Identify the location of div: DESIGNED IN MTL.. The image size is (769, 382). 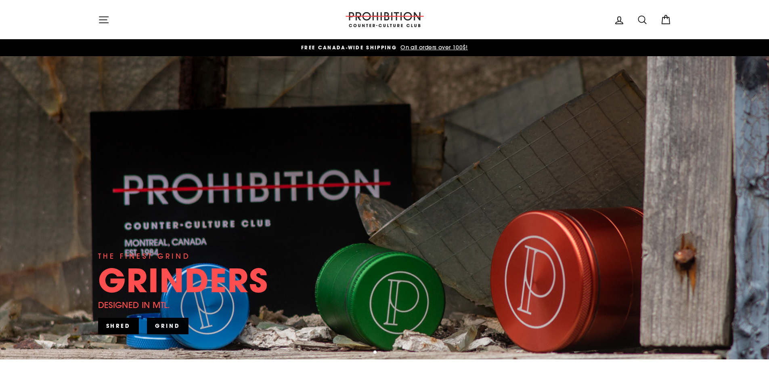
(134, 304).